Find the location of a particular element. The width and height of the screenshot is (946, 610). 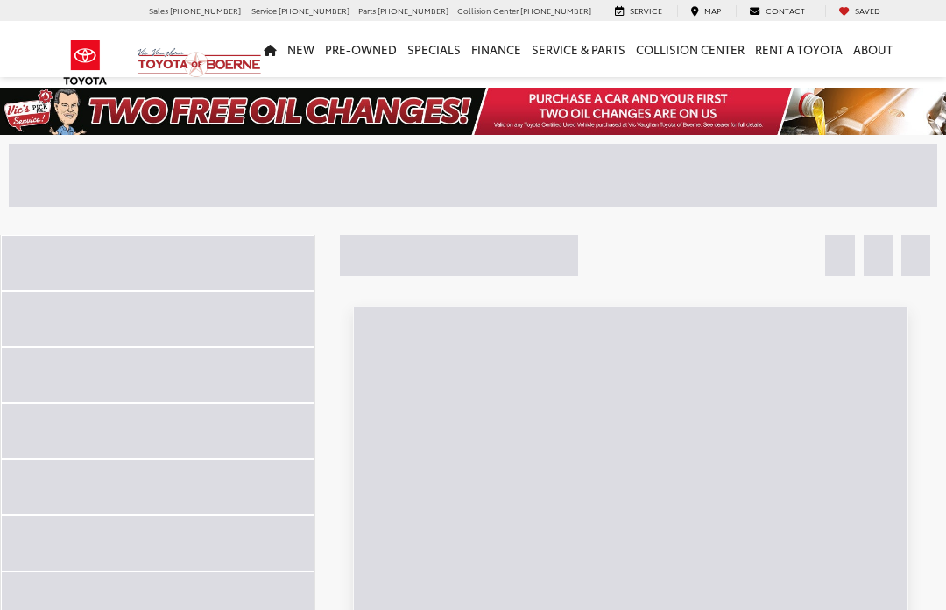

a: About is located at coordinates (873, 49).